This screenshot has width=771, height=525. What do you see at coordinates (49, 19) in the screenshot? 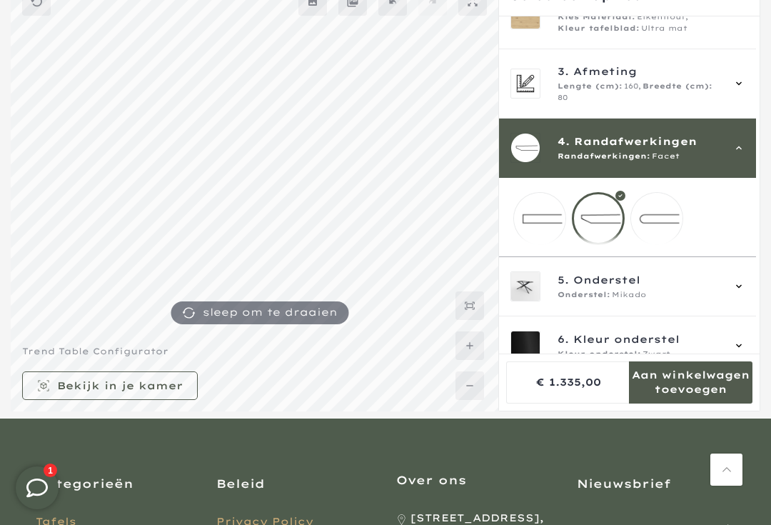
I see `span: 1` at bounding box center [49, 19].